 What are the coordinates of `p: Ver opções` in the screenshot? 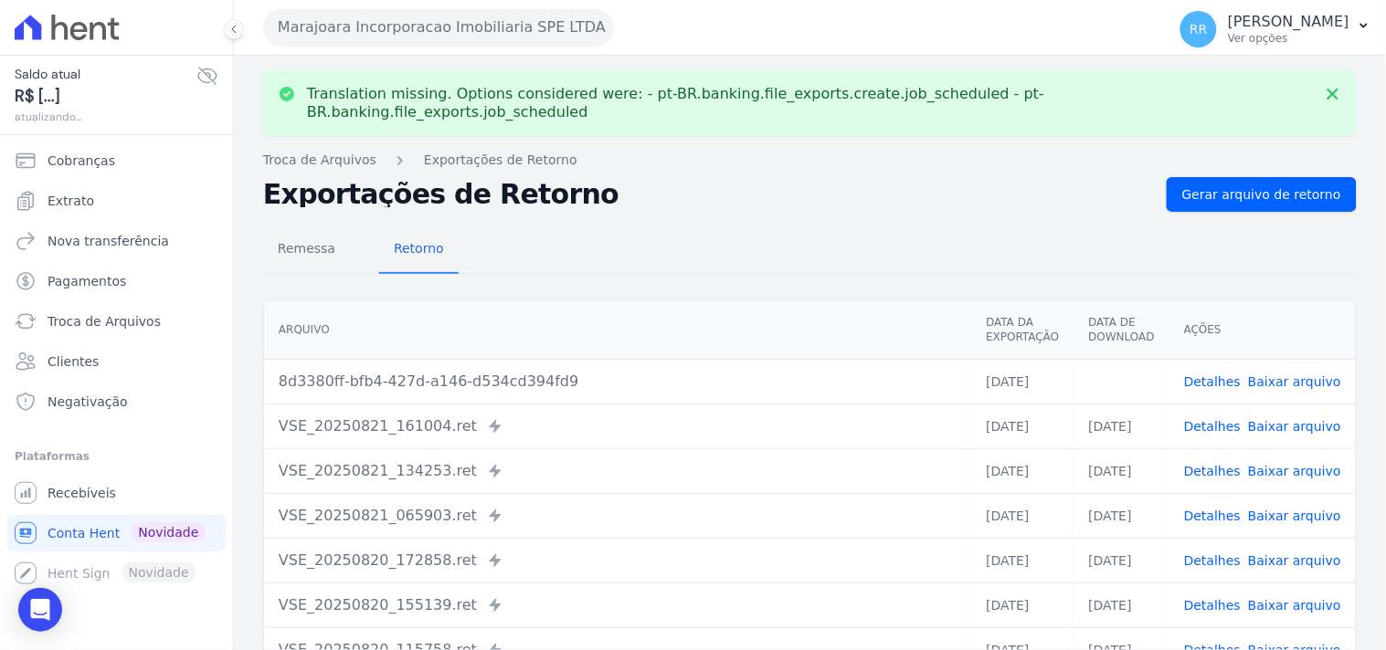 It's located at (1288, 38).